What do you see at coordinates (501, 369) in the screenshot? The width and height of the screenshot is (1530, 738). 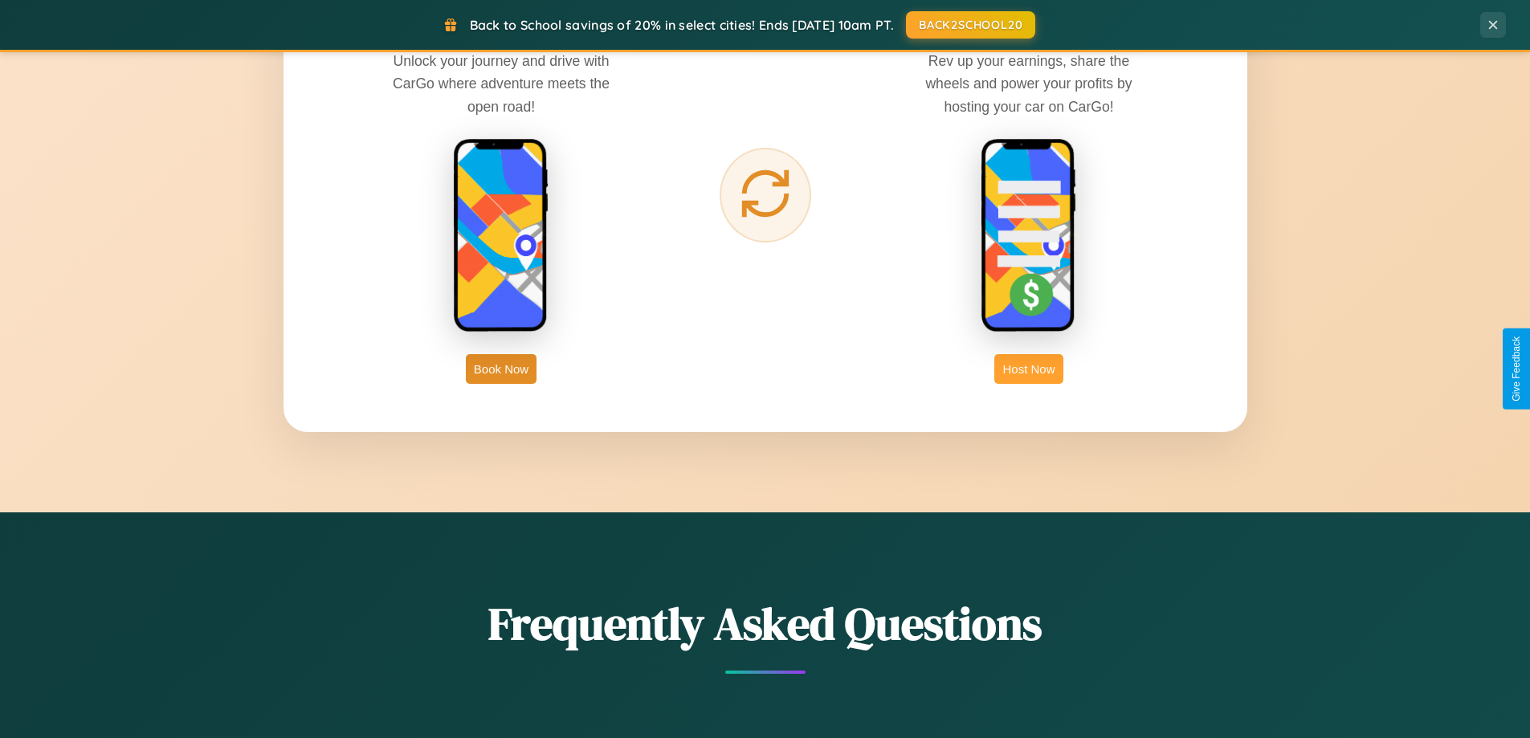 I see `button: Book Now` at bounding box center [501, 369].